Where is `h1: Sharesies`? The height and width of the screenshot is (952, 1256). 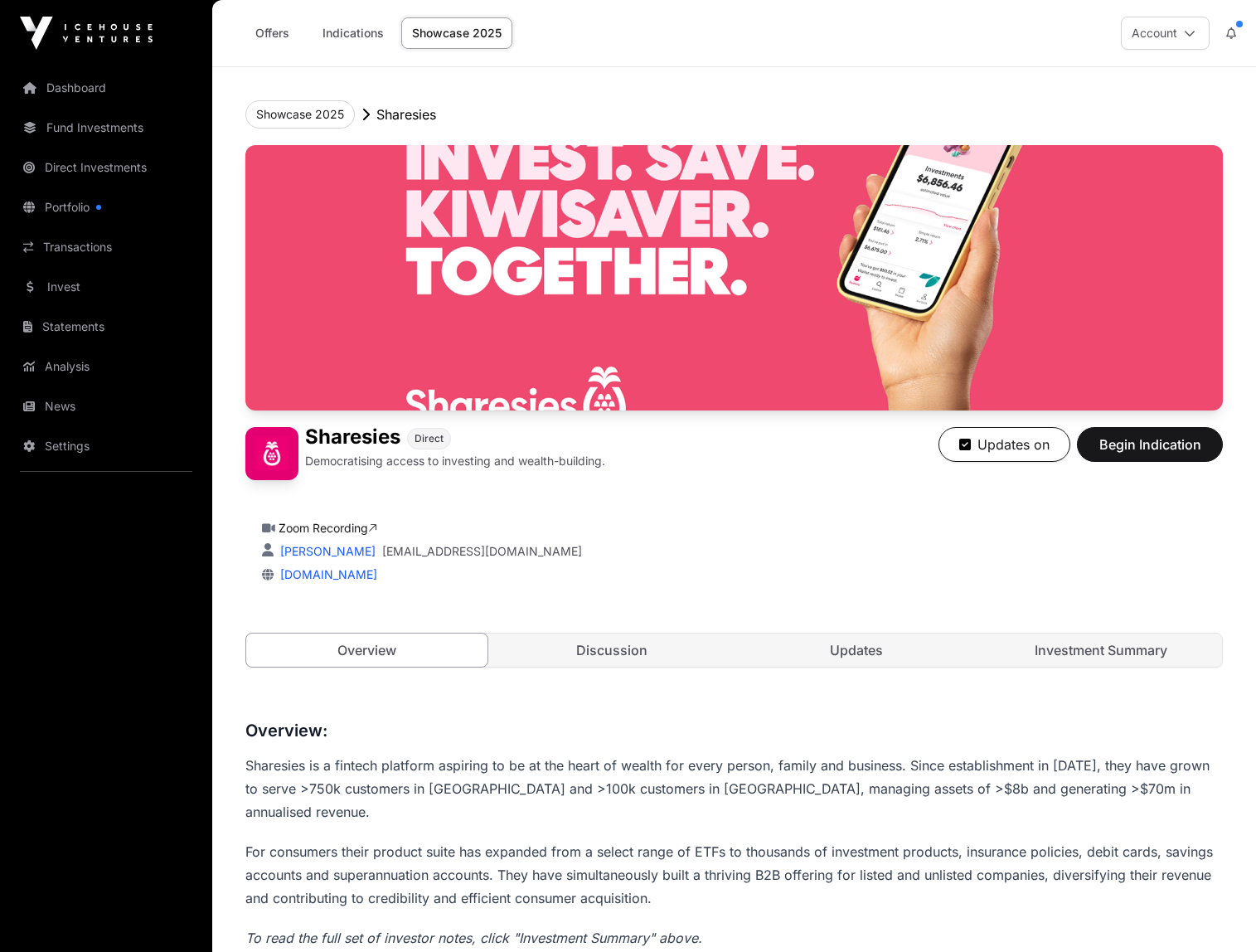
h1: Sharesies is located at coordinates (352, 438).